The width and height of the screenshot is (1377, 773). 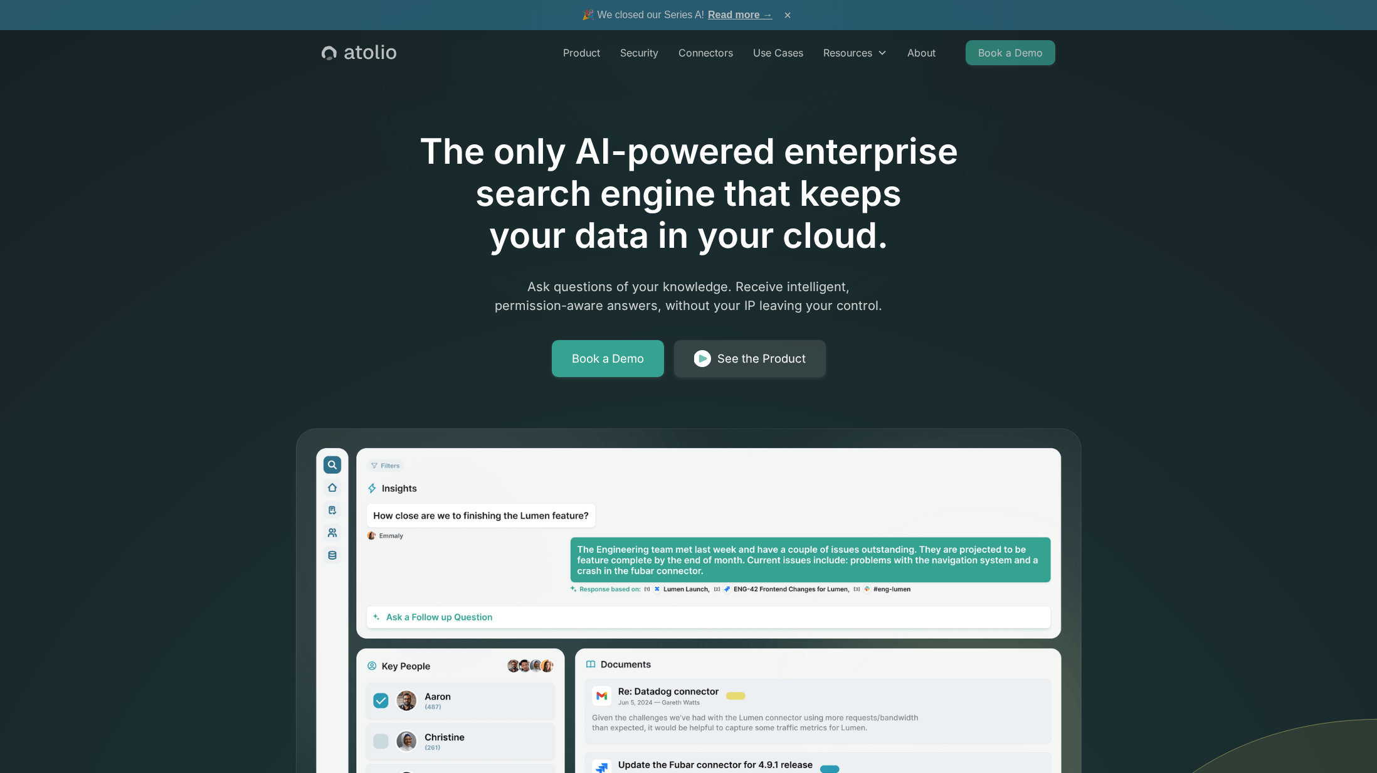 I want to click on a: home, so click(x=359, y=53).